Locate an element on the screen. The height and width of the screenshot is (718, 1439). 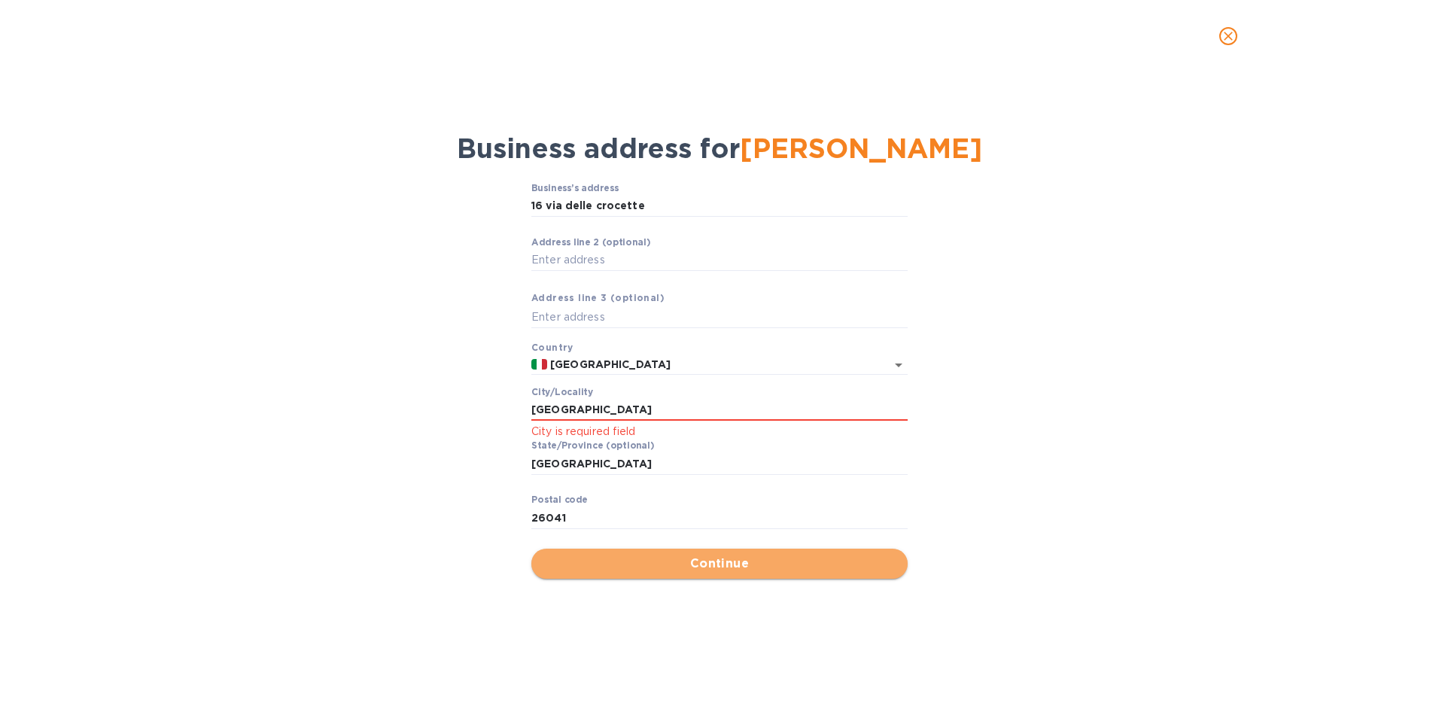
button: close is located at coordinates (1229, 36).